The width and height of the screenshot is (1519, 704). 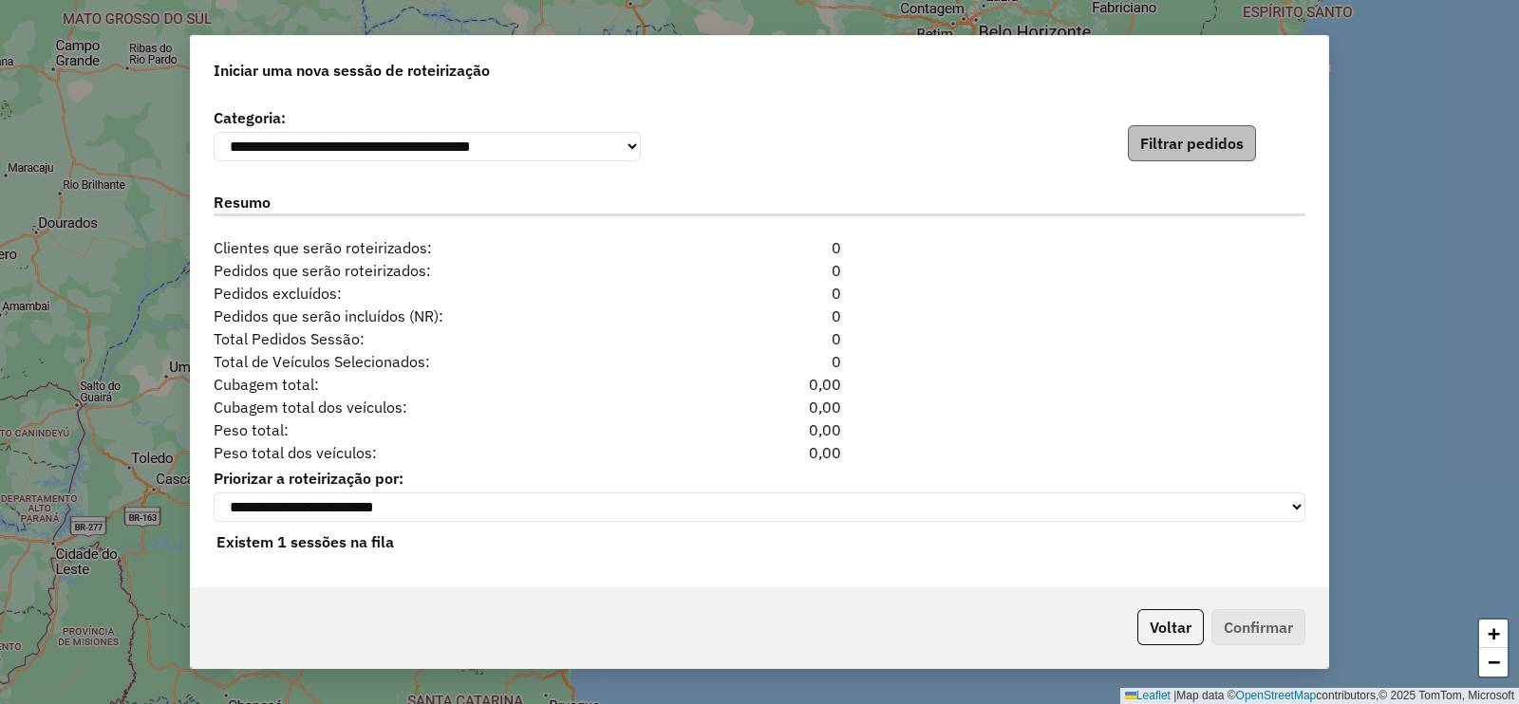 I want to click on span: Peso total dos veículos:, so click(x=434, y=453).